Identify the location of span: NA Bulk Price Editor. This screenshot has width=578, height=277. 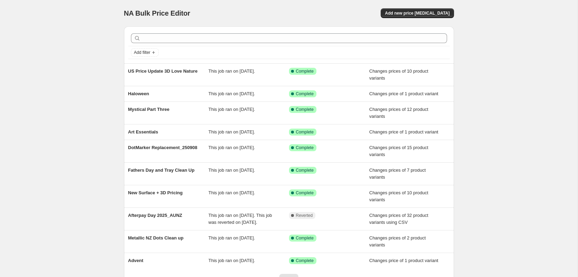
(157, 13).